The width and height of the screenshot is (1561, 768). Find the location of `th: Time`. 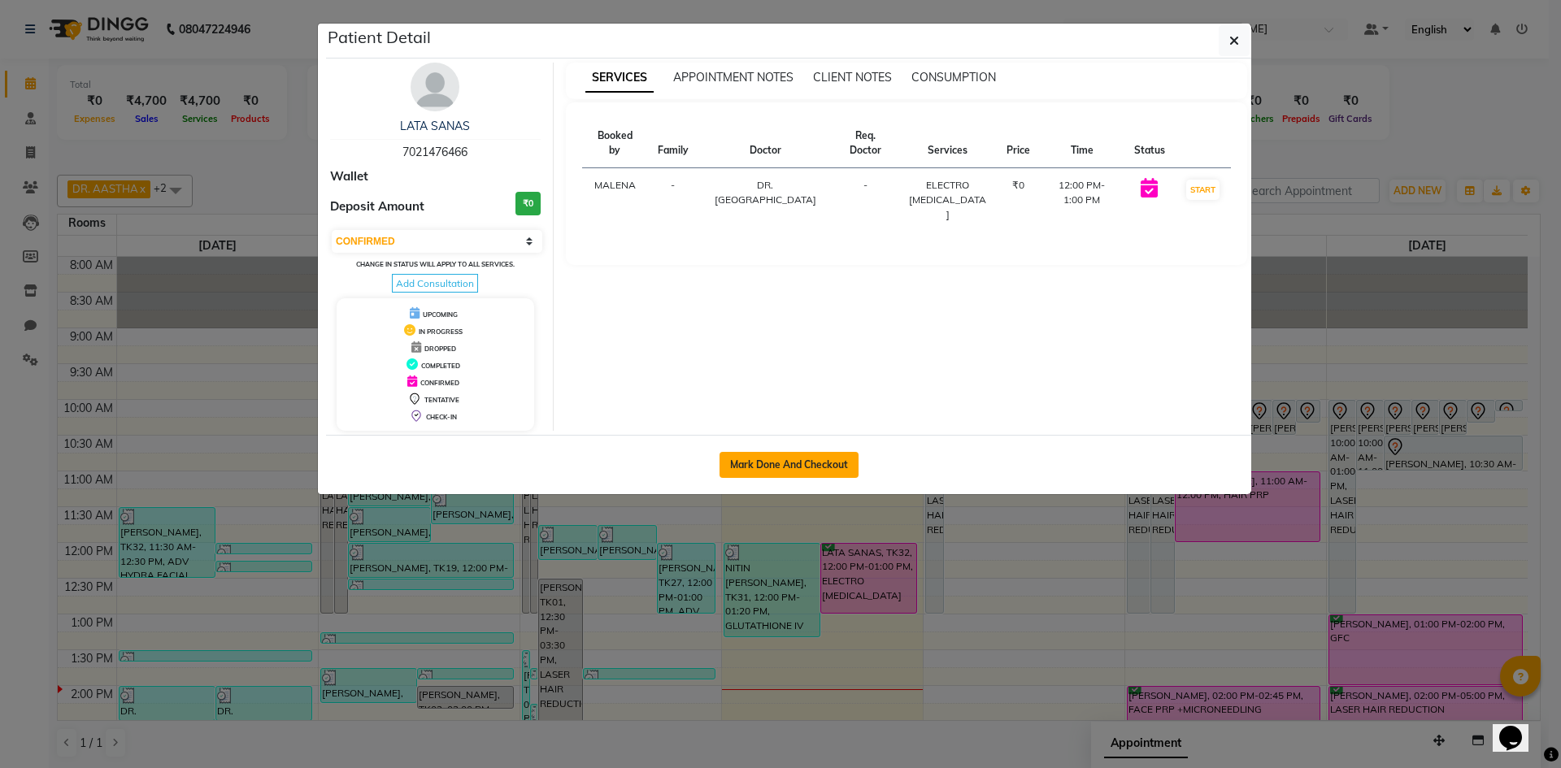

th: Time is located at coordinates (1082, 143).